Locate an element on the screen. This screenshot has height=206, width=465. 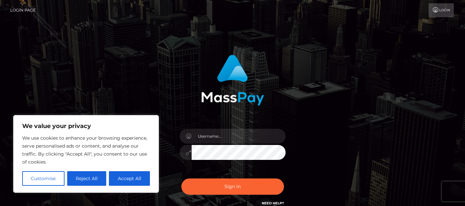
div: We value your privacy is located at coordinates (86, 154).